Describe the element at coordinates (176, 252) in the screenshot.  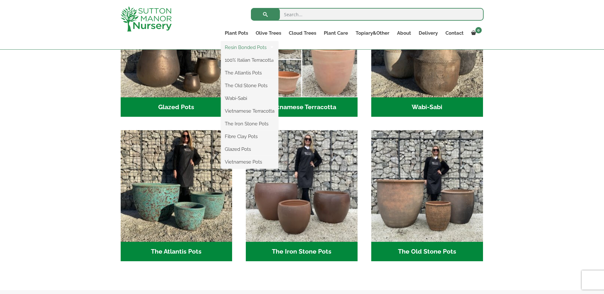
I see `h2: The Atlantis Pots` at that location.